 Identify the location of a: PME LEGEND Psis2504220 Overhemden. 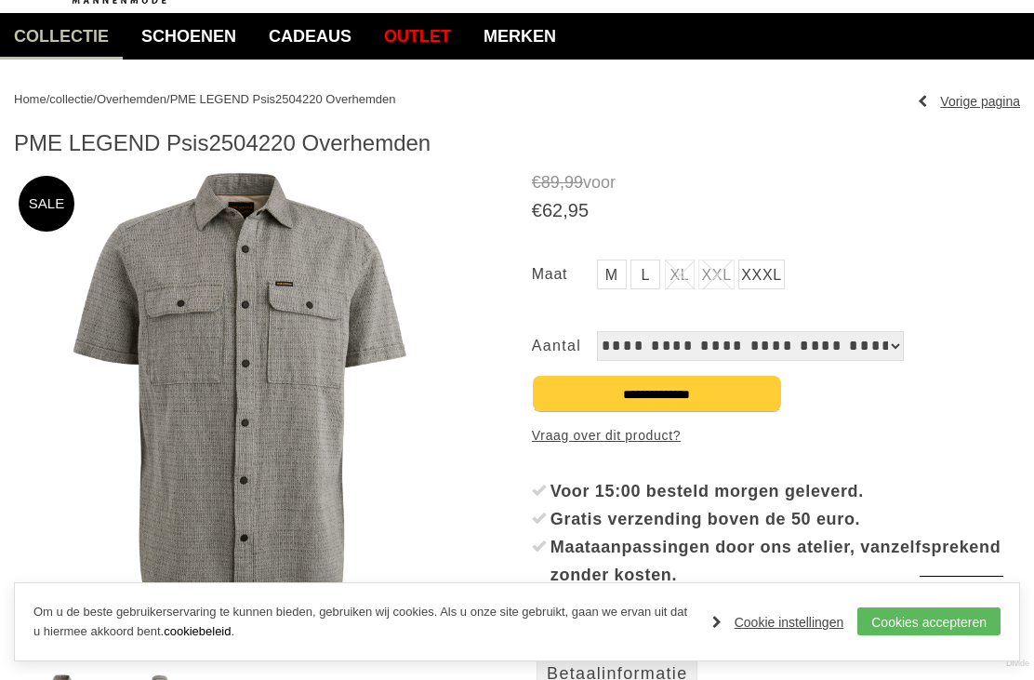
(283, 99).